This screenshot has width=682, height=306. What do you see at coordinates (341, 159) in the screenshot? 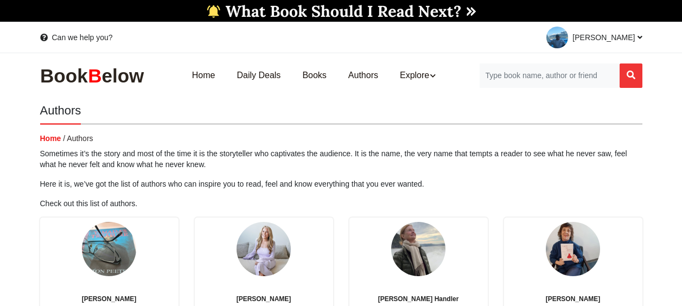
I see `p: Sometimes it’s the story and most of the time it is the storyteller who captivates the audience. ...` at bounding box center [341, 159].